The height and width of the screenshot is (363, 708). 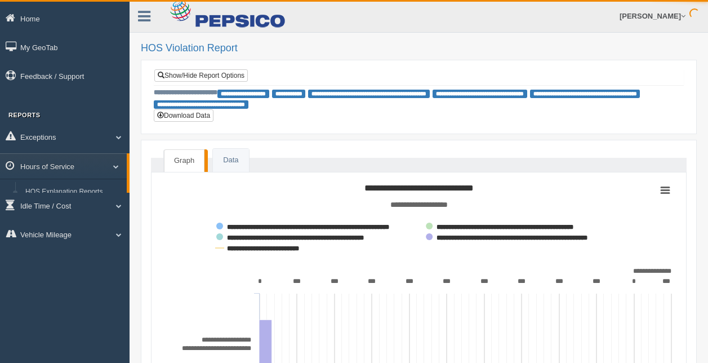 What do you see at coordinates (73, 192) in the screenshot?
I see `a: HOS Explanation Reports` at bounding box center [73, 192].